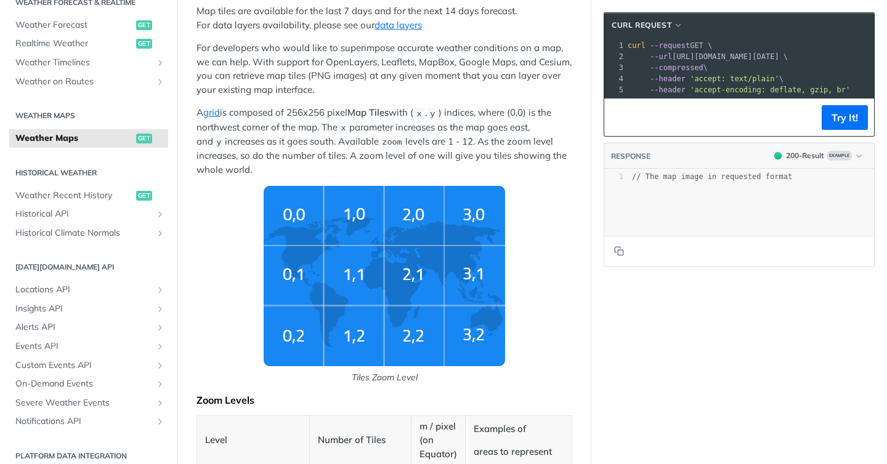  What do you see at coordinates (839, 156) in the screenshot?
I see `span: Example` at bounding box center [839, 156].